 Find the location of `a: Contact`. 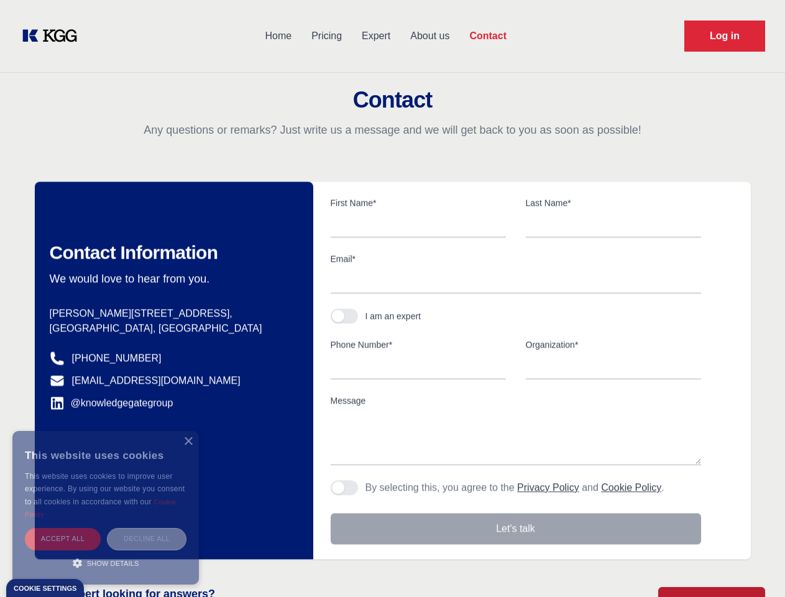

a: Contact is located at coordinates (488, 36).